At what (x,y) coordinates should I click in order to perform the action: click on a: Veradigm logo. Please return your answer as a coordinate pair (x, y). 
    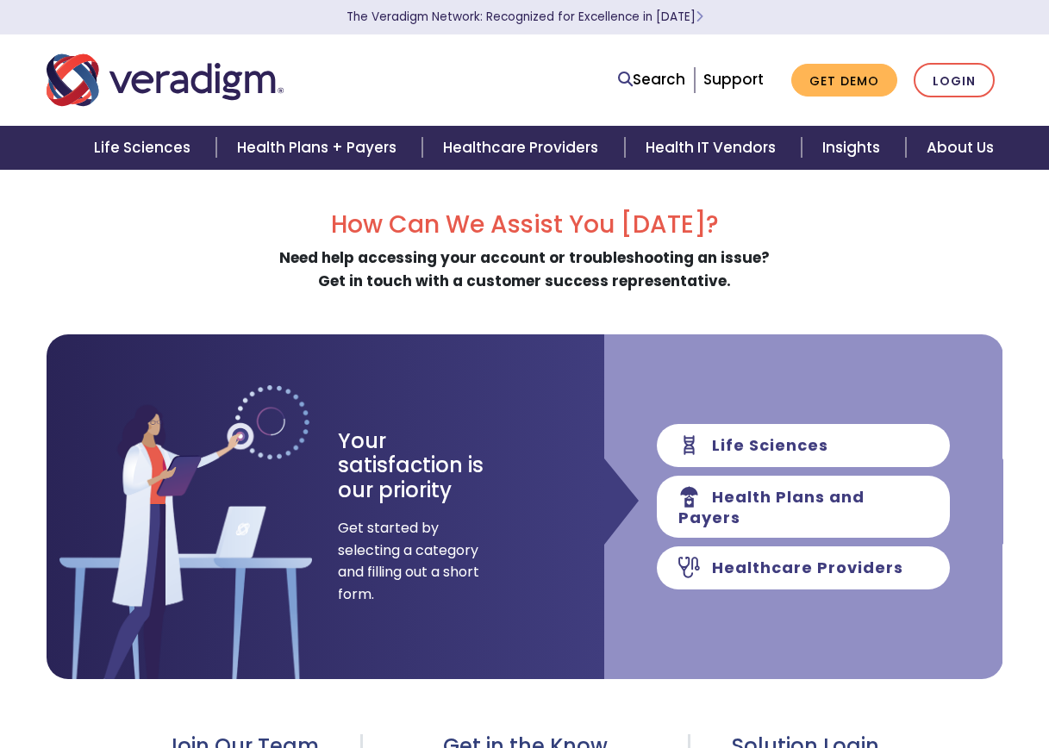
    Looking at the image, I should click on (165, 80).